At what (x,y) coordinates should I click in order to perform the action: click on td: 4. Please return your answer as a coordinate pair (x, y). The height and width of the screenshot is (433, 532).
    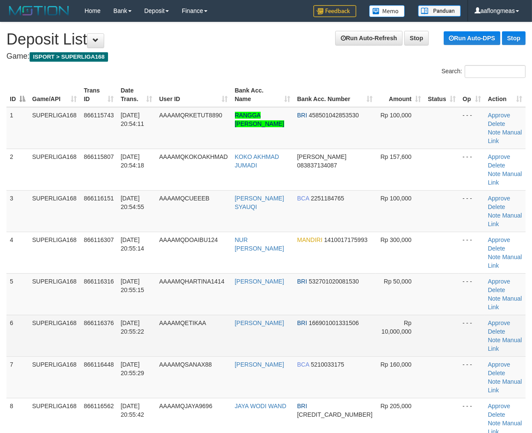
    Looking at the image, I should click on (18, 252).